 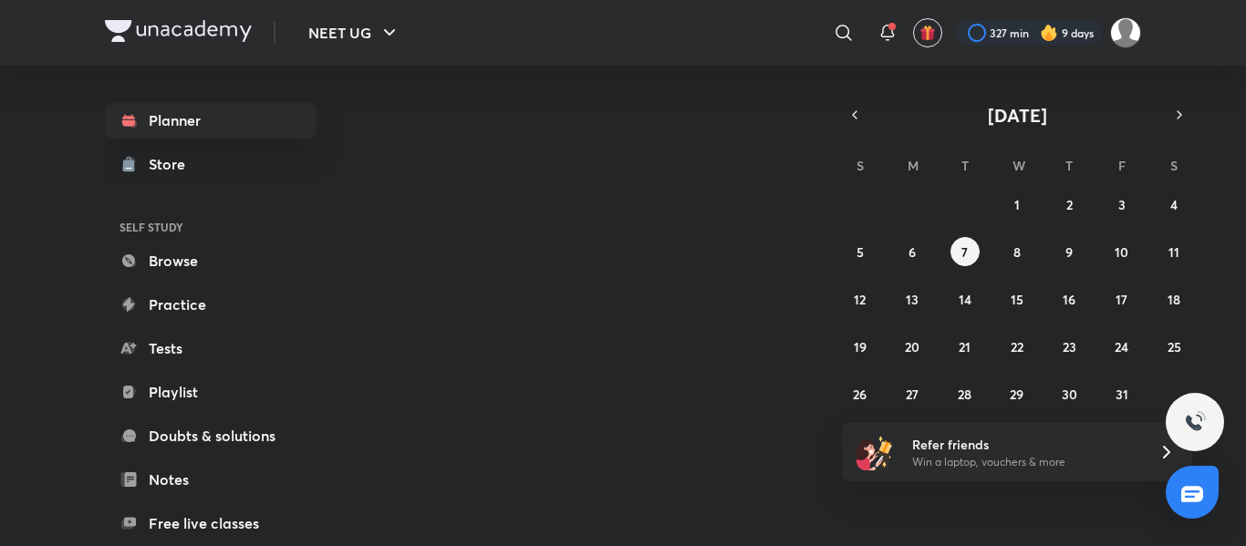 What do you see at coordinates (1069, 204) in the screenshot?
I see `abbr: October 2, 2025` at bounding box center [1069, 204].